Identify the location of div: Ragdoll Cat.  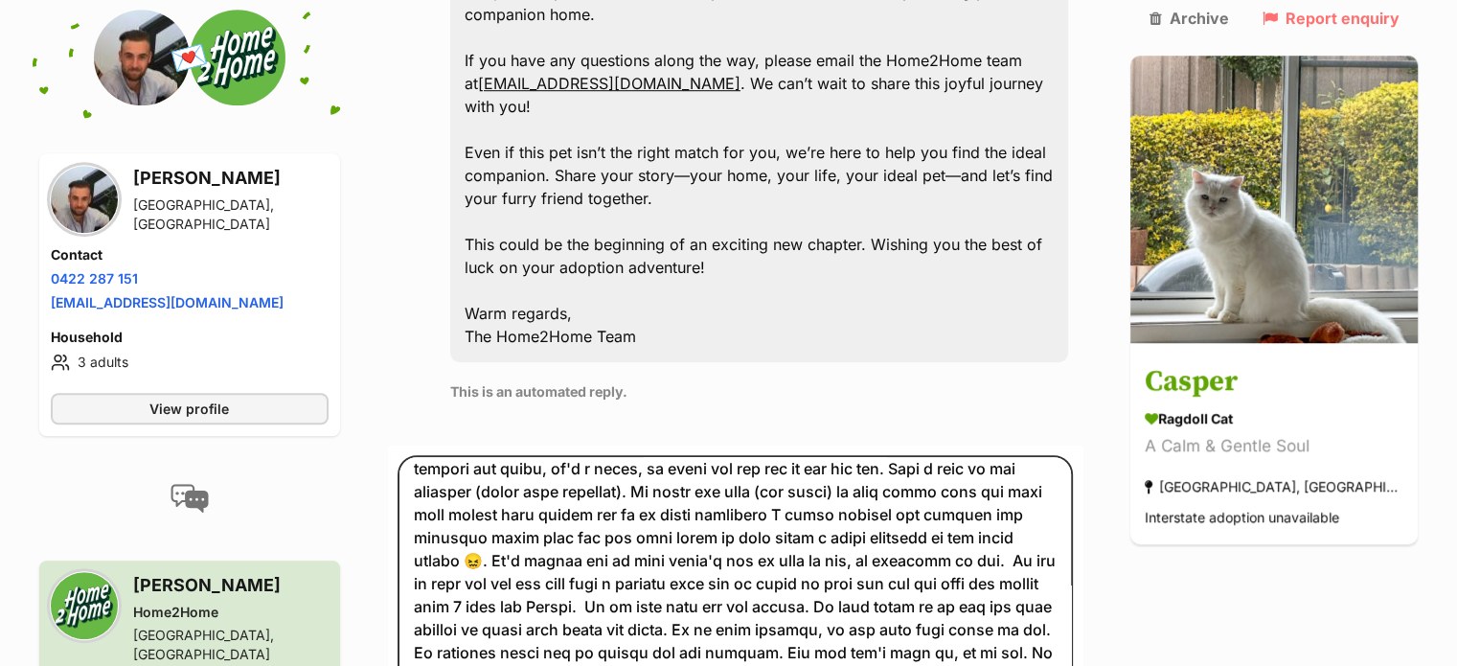
(1274, 419).